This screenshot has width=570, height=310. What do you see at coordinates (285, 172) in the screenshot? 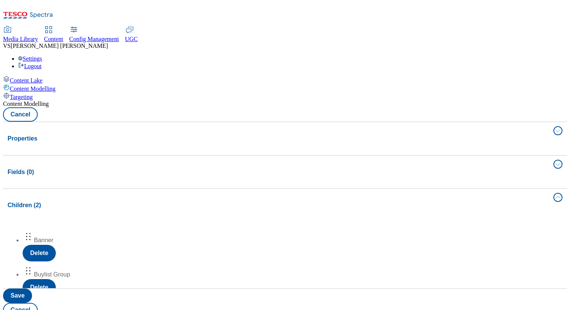
I see `button: Fields (0)` at bounding box center [285, 172].